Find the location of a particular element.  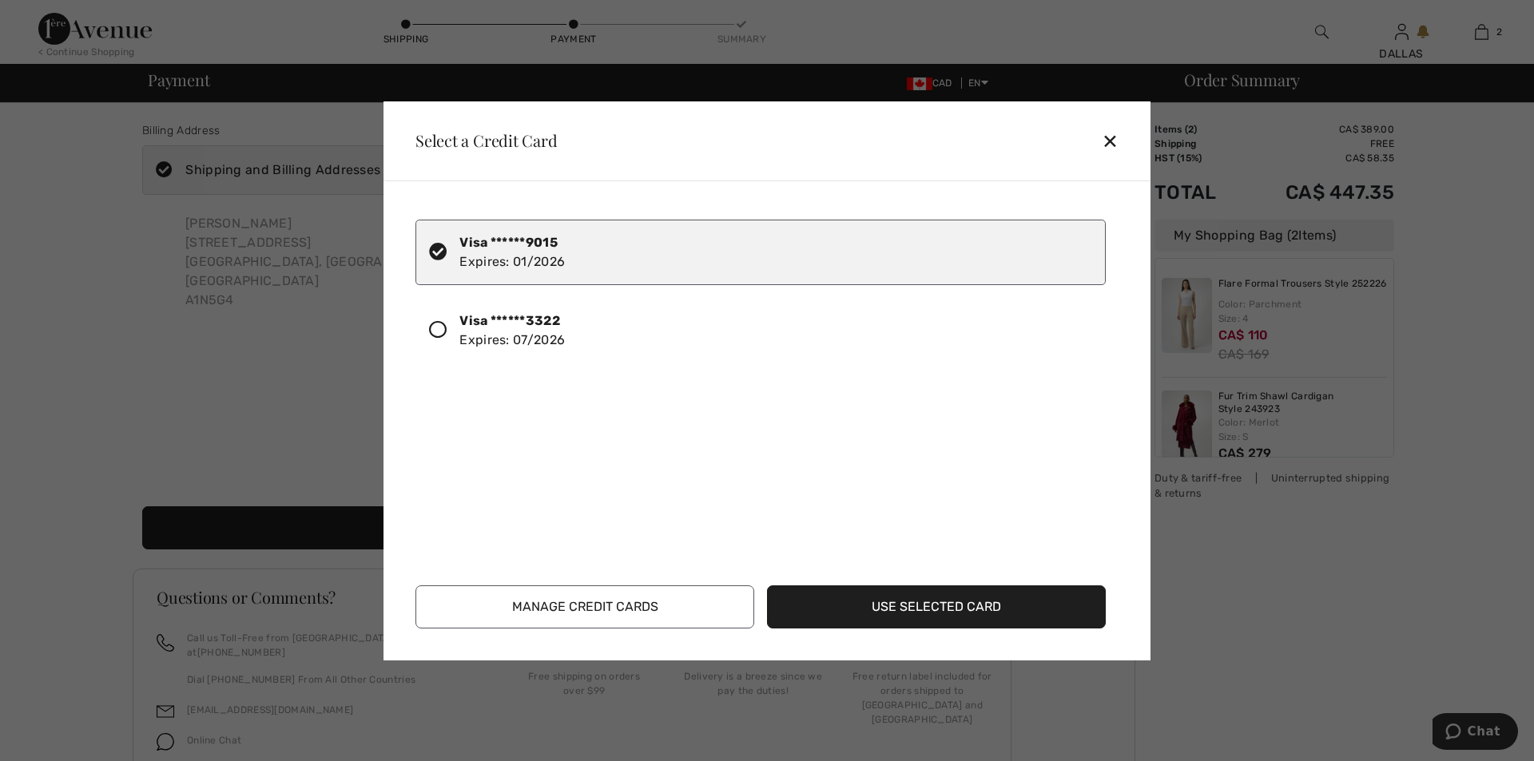

button: Manage Credit Cards is located at coordinates (585, 607).